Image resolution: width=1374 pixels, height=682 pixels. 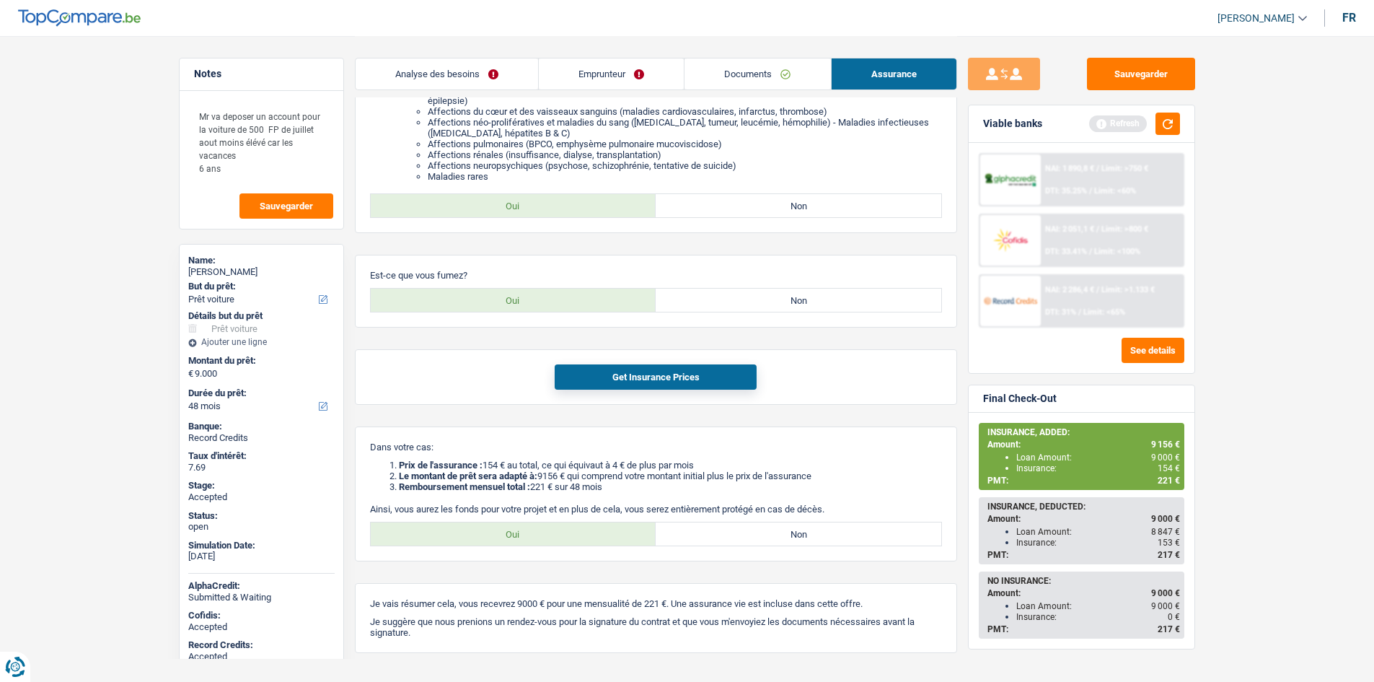 What do you see at coordinates (1125, 229) in the screenshot?
I see `span: Limit: >800 €` at bounding box center [1125, 229].